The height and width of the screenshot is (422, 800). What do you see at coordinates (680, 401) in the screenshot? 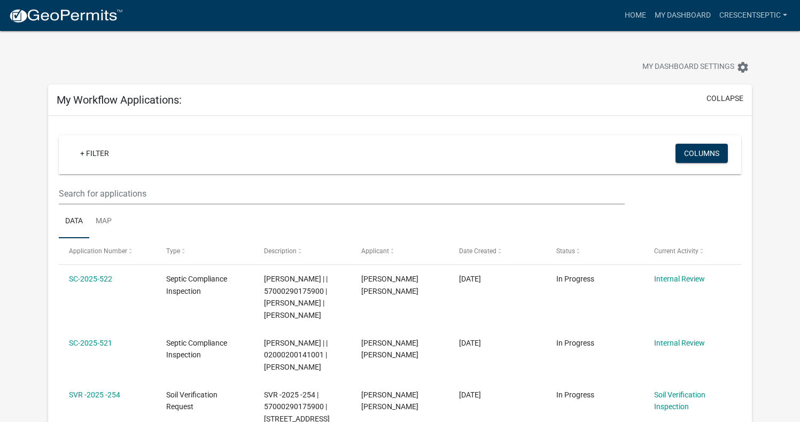
I see `a: Soil Verification Inspection` at bounding box center [680, 401].